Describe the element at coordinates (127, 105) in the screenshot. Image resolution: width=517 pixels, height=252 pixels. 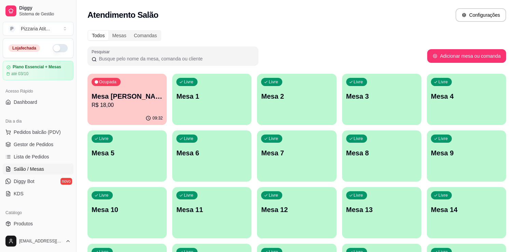
I see `p: R$ 18,00` at that location.